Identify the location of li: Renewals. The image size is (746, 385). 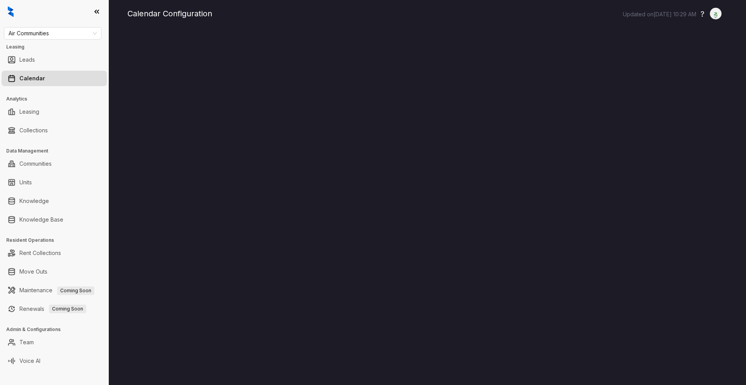
(54, 309).